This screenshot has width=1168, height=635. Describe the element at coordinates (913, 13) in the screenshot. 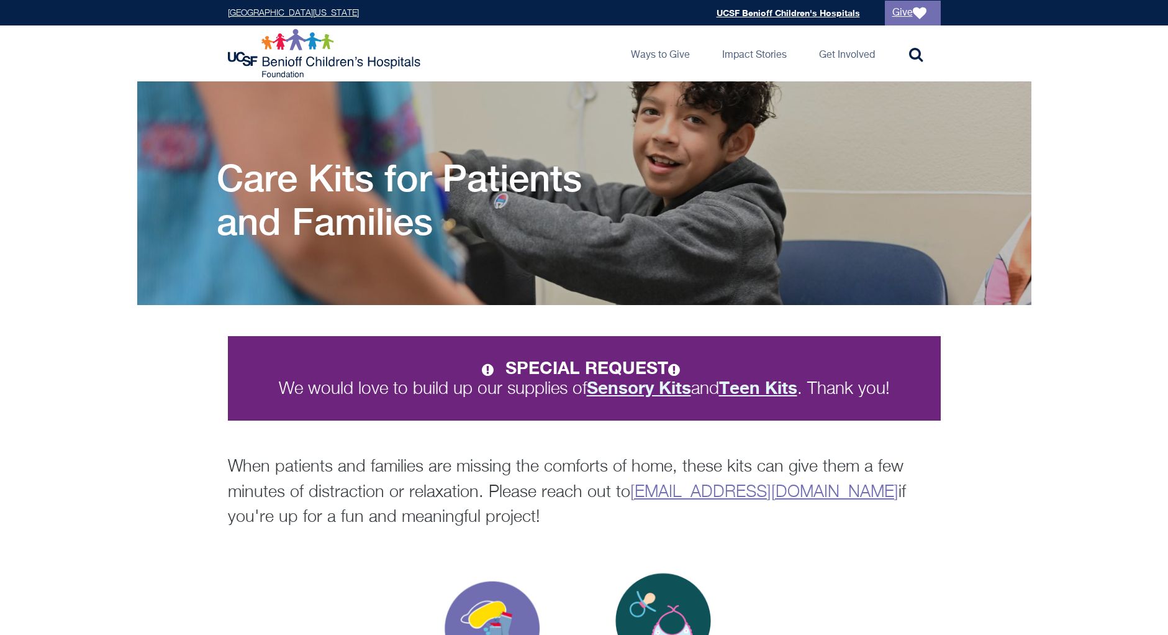

I see `a: Give` at that location.